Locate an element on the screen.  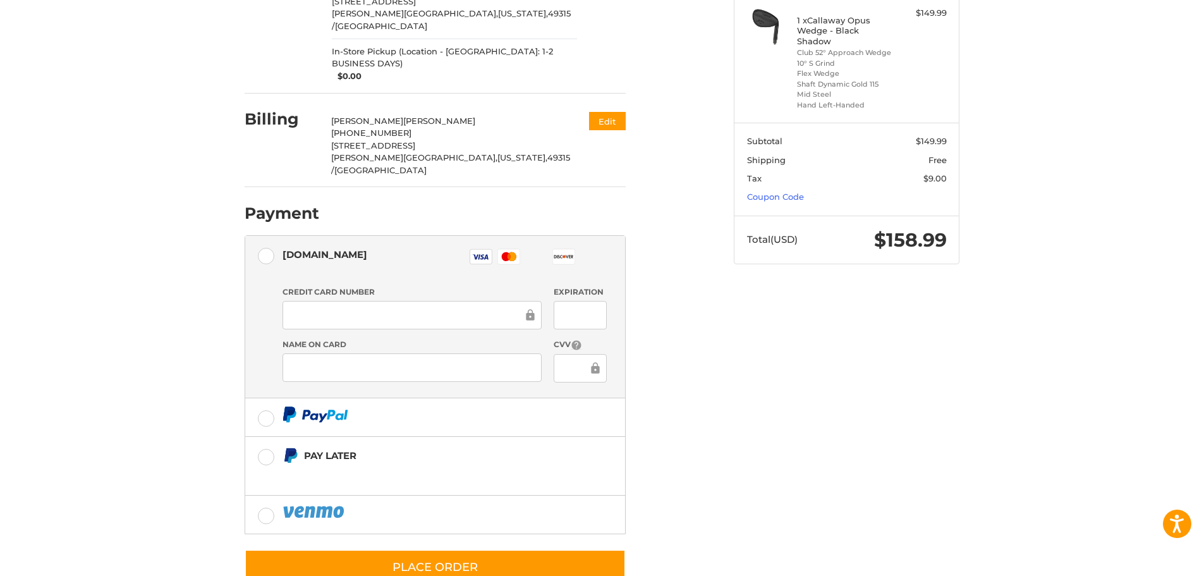
div: $149.99 is located at coordinates (921, 13).